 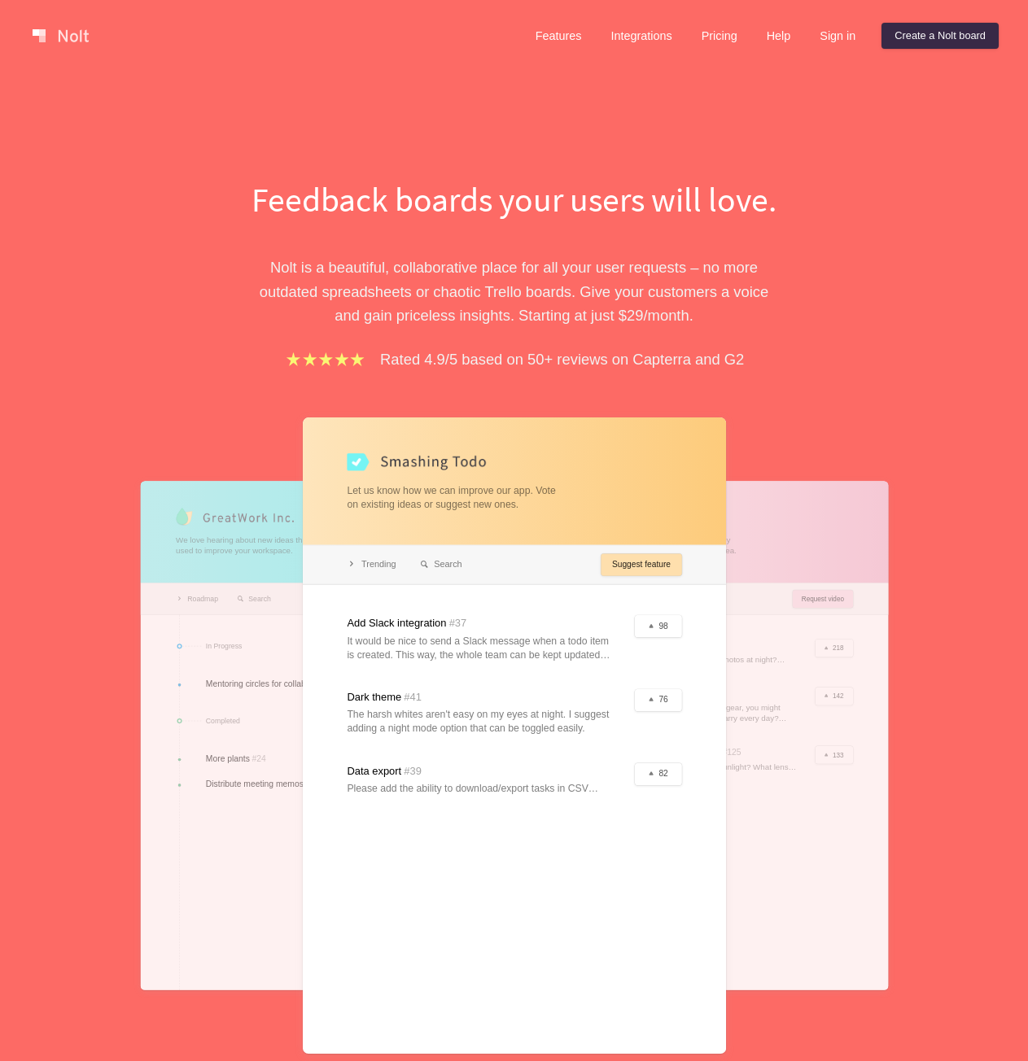 I want to click on p: Rated 4.9/5 based on 50+ reviews on Capterra and G2, so click(x=561, y=359).